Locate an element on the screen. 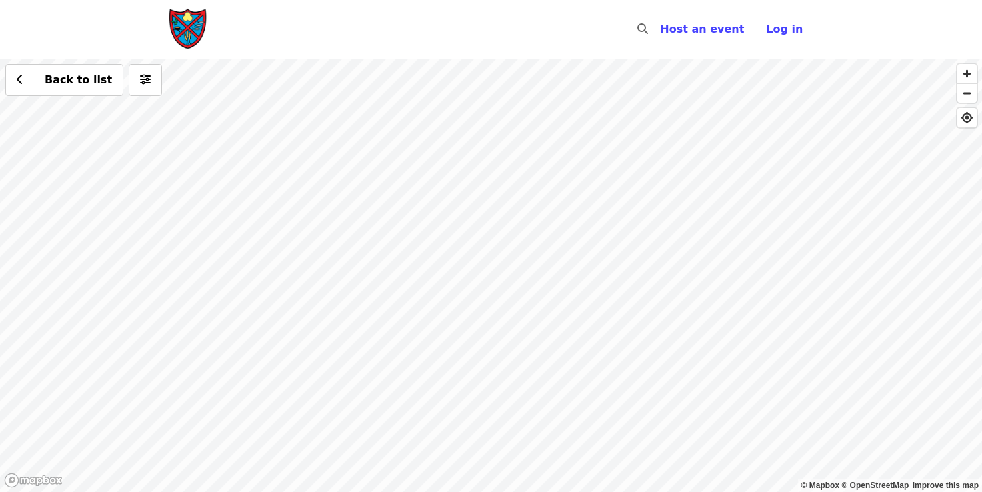  button: Find My Location is located at coordinates (966, 117).